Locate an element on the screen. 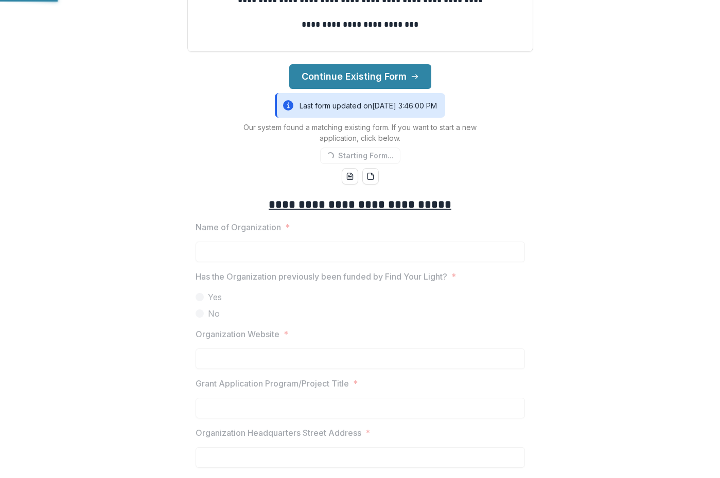 Image resolution: width=720 pixels, height=478 pixels. button: Continue Existing Form is located at coordinates (360, 77).